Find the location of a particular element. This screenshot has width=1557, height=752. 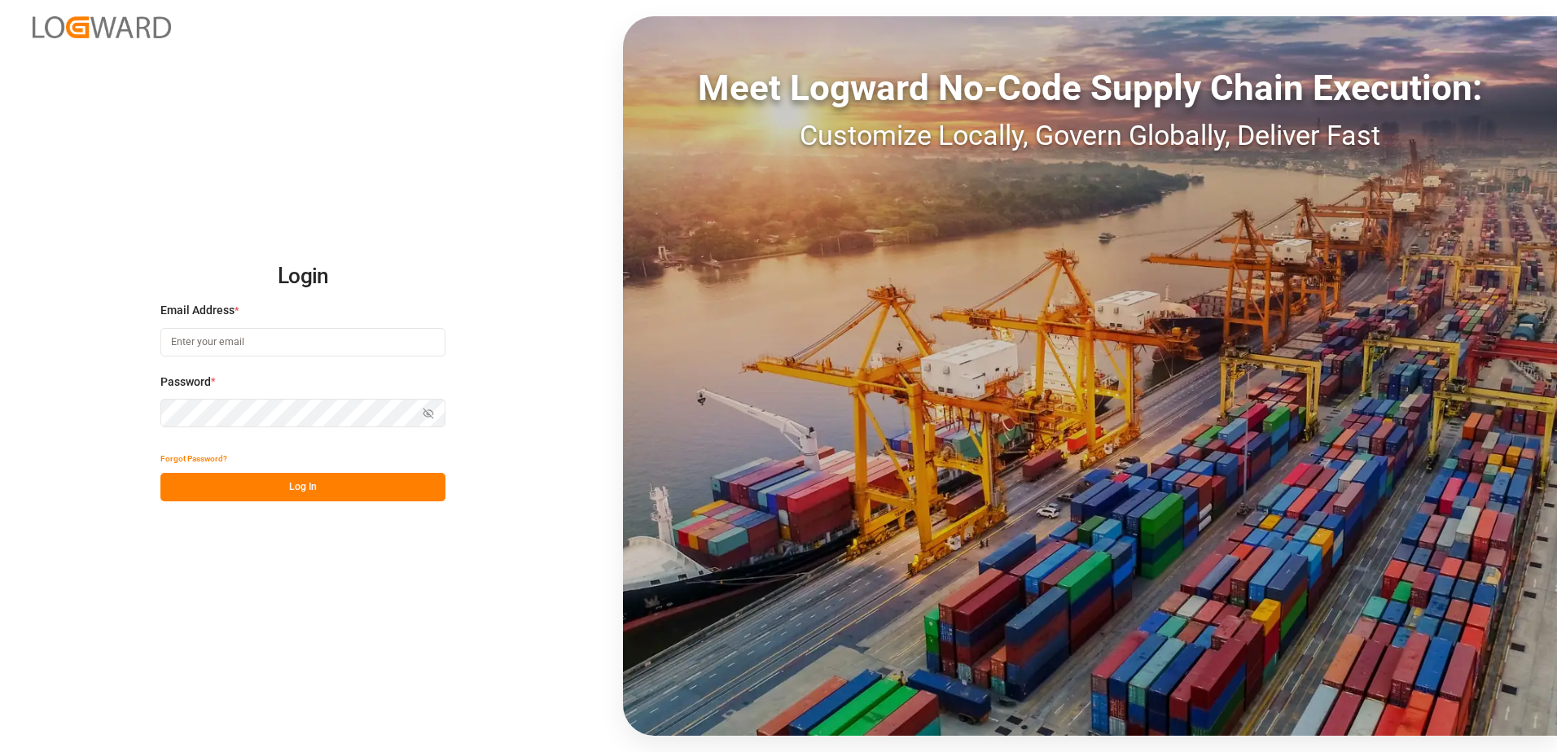

div: Customize Locally, Govern Globally, Deliver Fast is located at coordinates (1090, 135).